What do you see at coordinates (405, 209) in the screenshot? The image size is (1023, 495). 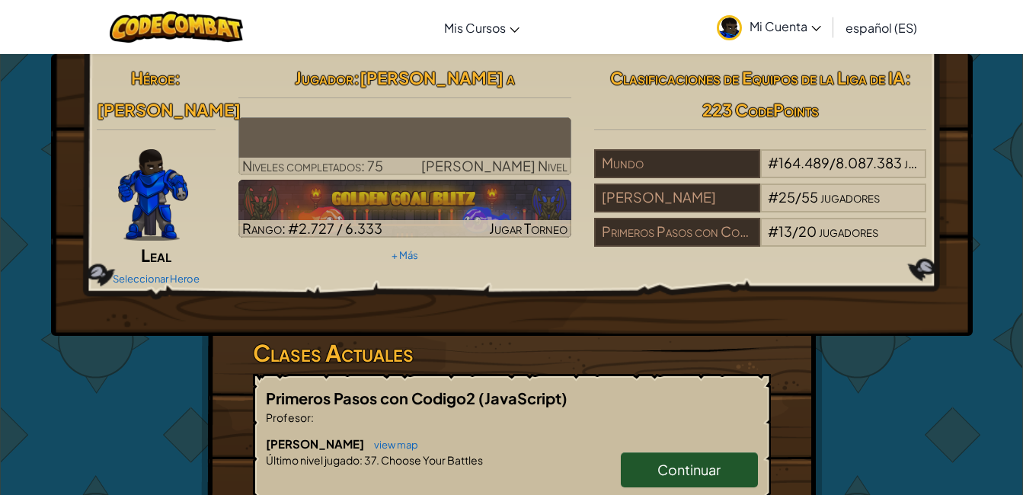 I see `img: Golden Goal` at bounding box center [405, 209].